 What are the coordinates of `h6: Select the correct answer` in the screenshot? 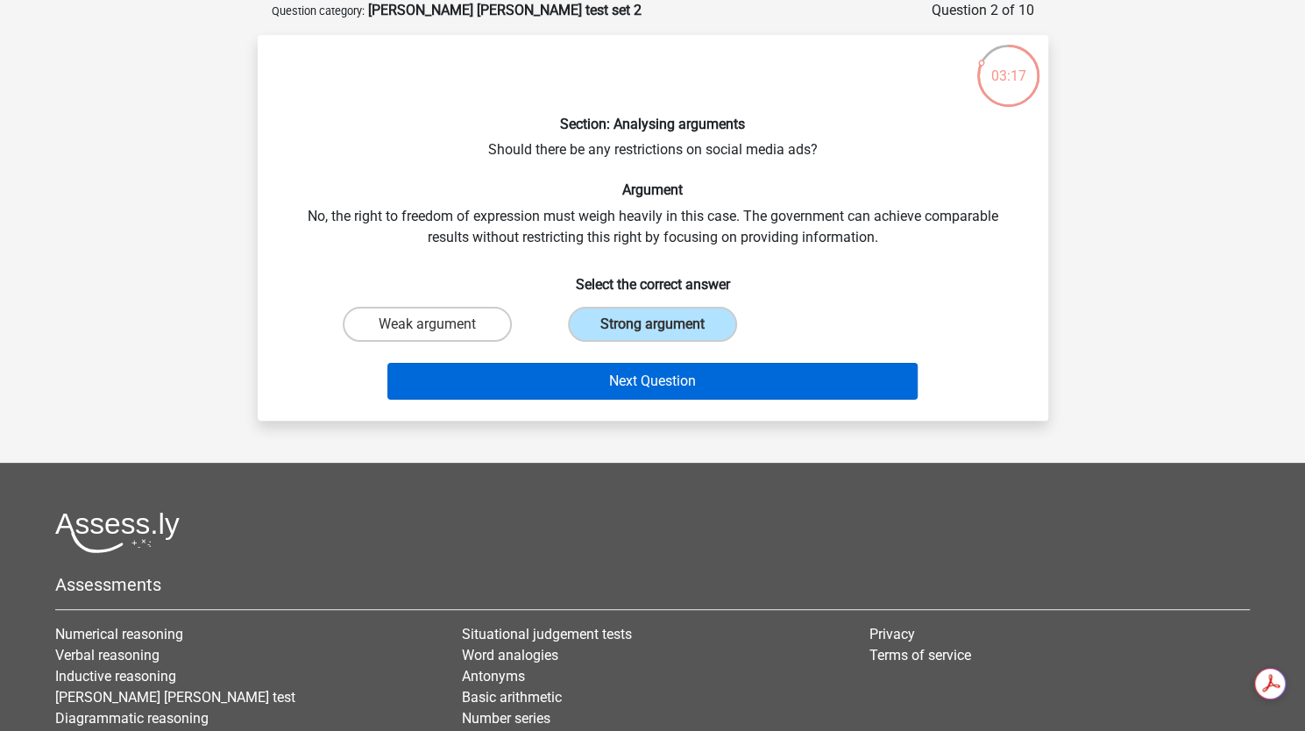 It's located at (653, 277).